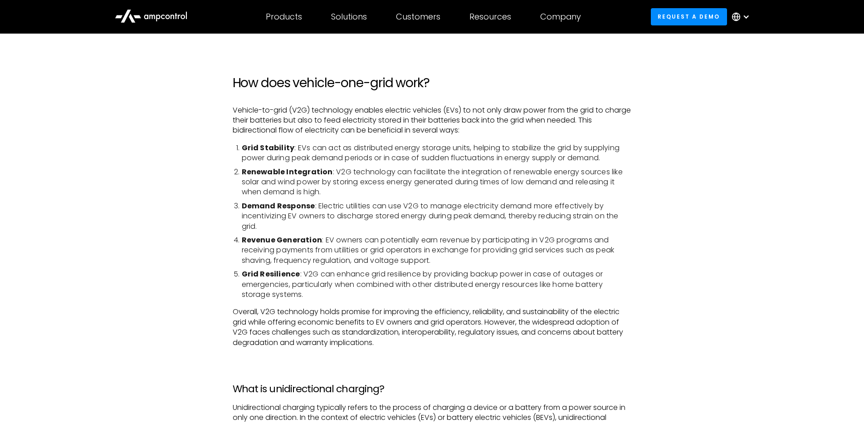 This screenshot has height=424, width=864. What do you see at coordinates (437, 284) in the screenshot?
I see `li: : V2G can enhance grid resilience by providing backup power in case of outages or emergencies, pa...` at bounding box center [437, 284].